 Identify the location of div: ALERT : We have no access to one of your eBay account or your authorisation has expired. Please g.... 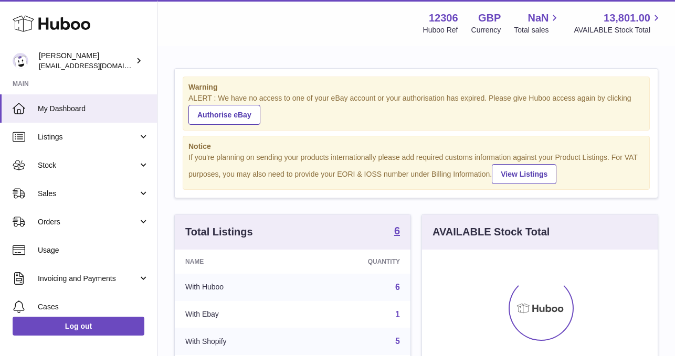
(416, 109).